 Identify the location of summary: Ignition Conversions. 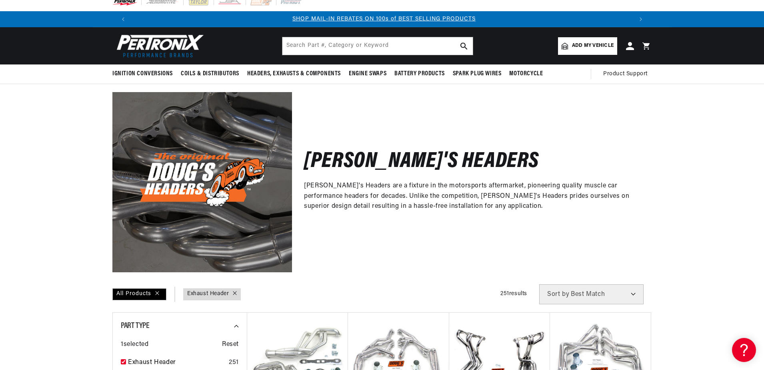
(144, 74).